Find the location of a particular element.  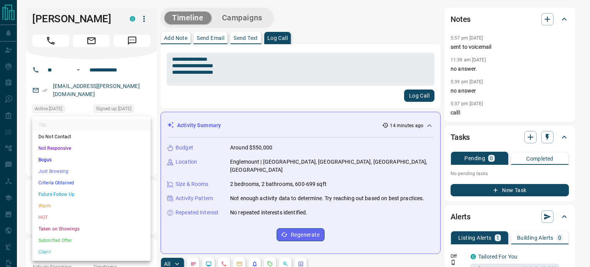

li: Not Responsive is located at coordinates (91, 148).